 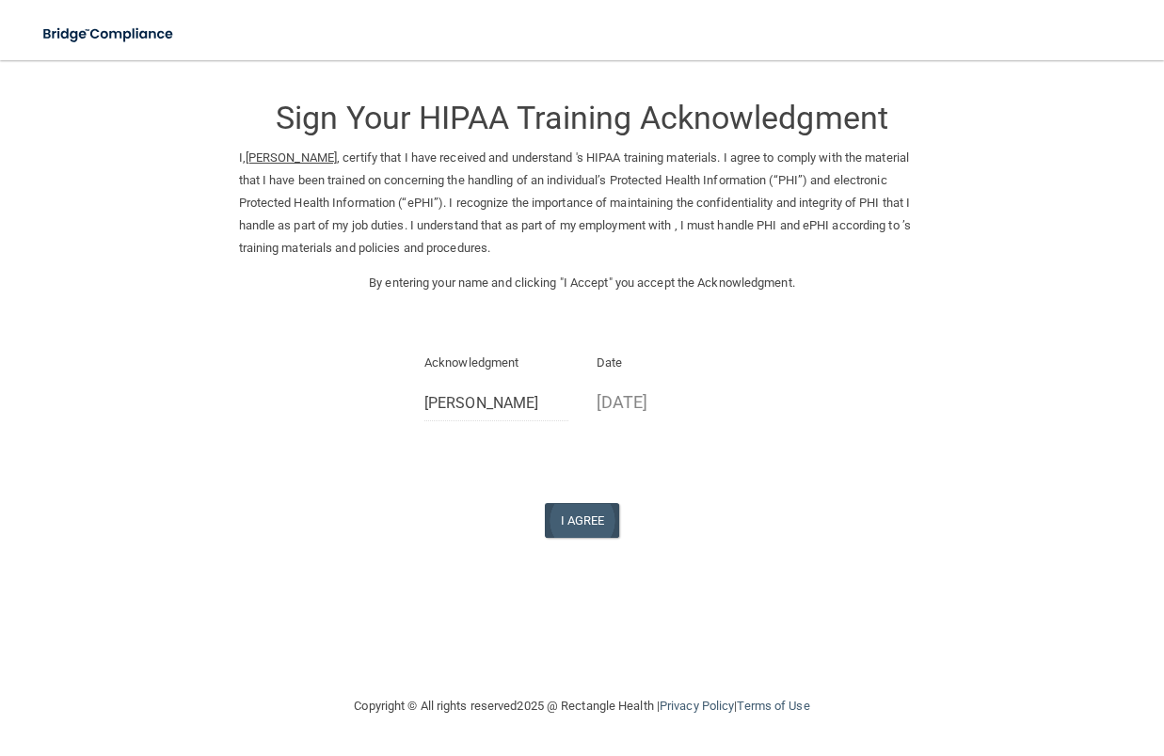 I want to click on p: I, , certify that I have received and understand 's HIPAA training materials. I agree to comply w..., so click(x=582, y=203).